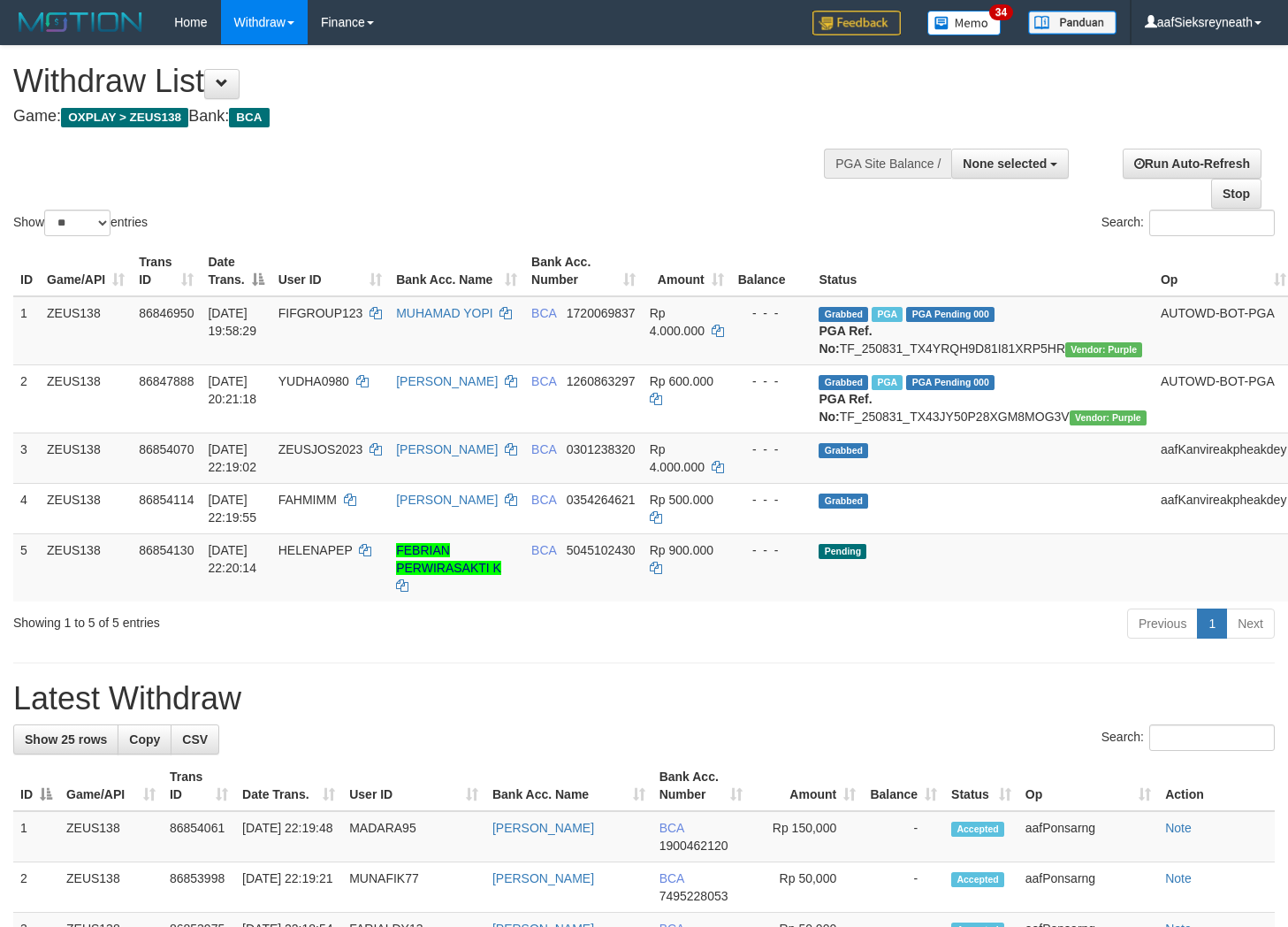 Image resolution: width=1288 pixels, height=927 pixels. What do you see at coordinates (982, 271) in the screenshot?
I see `th: Status` at bounding box center [982, 271].